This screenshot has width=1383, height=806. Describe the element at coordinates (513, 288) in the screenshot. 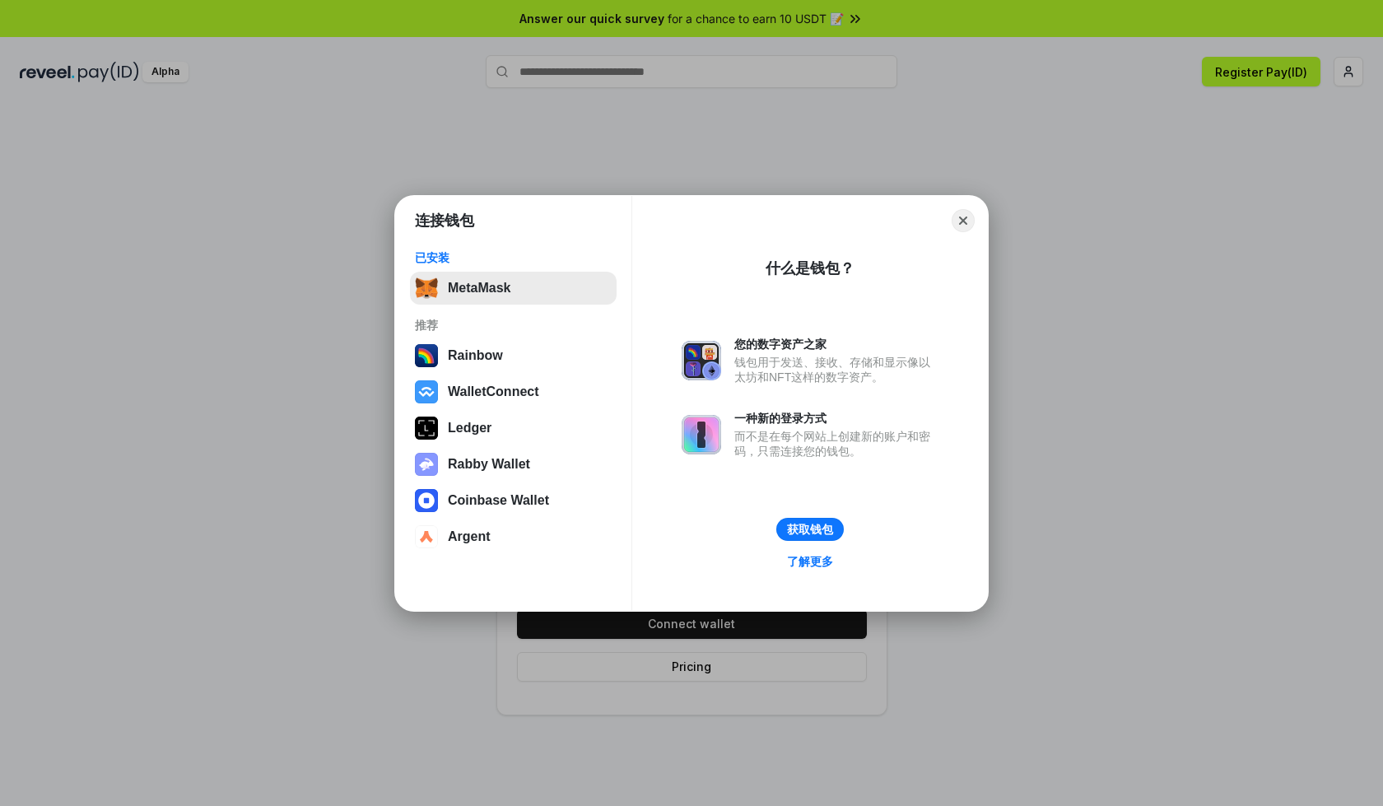

I see `button: MetaMask` at that location.